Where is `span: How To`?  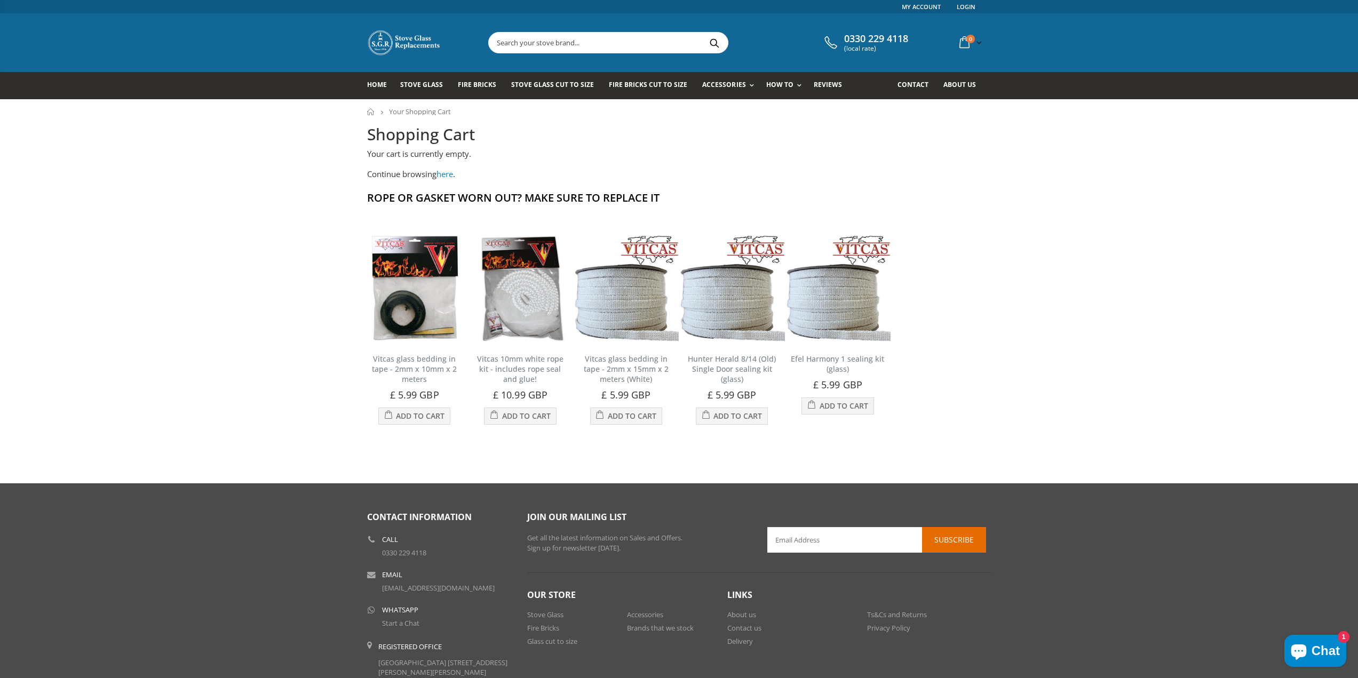 span: How To is located at coordinates (780, 84).